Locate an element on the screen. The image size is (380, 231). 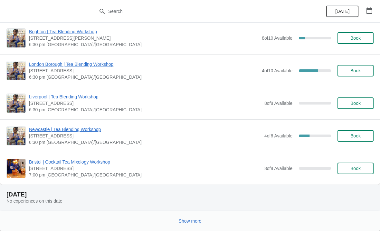
input: Search is located at coordinates (197, 11).